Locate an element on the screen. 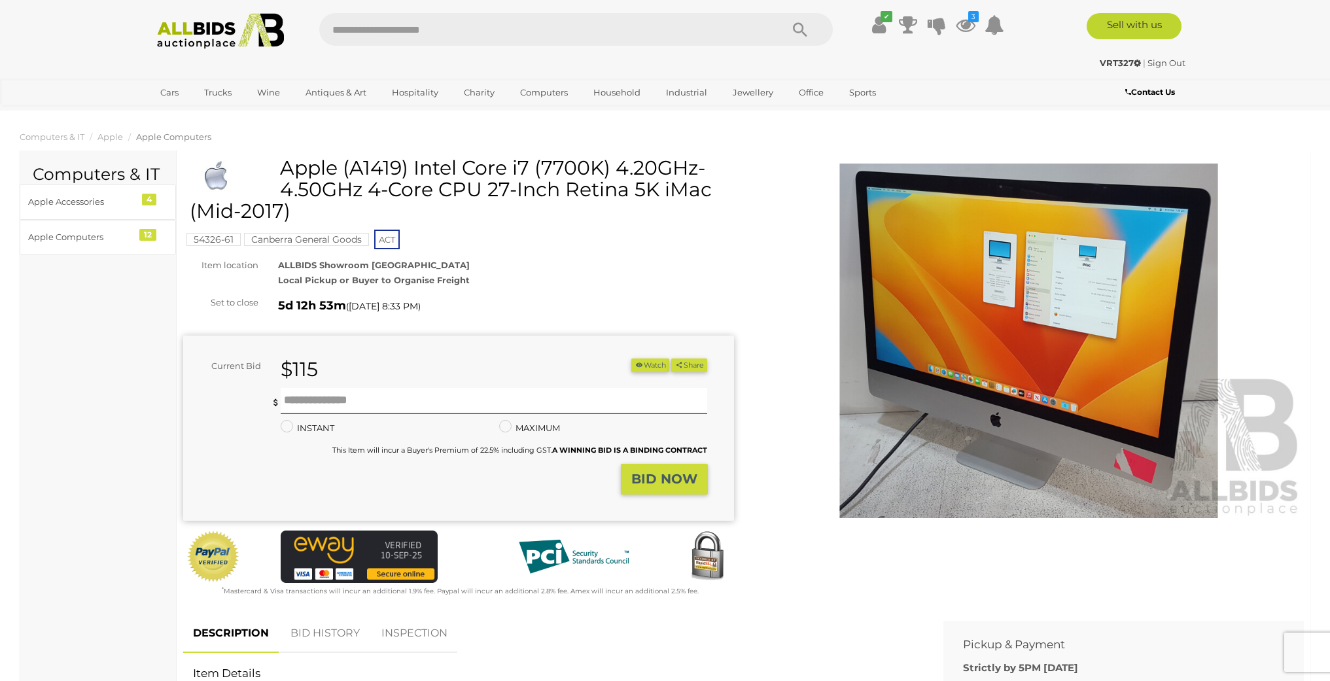  a: Cars is located at coordinates (169, 92).